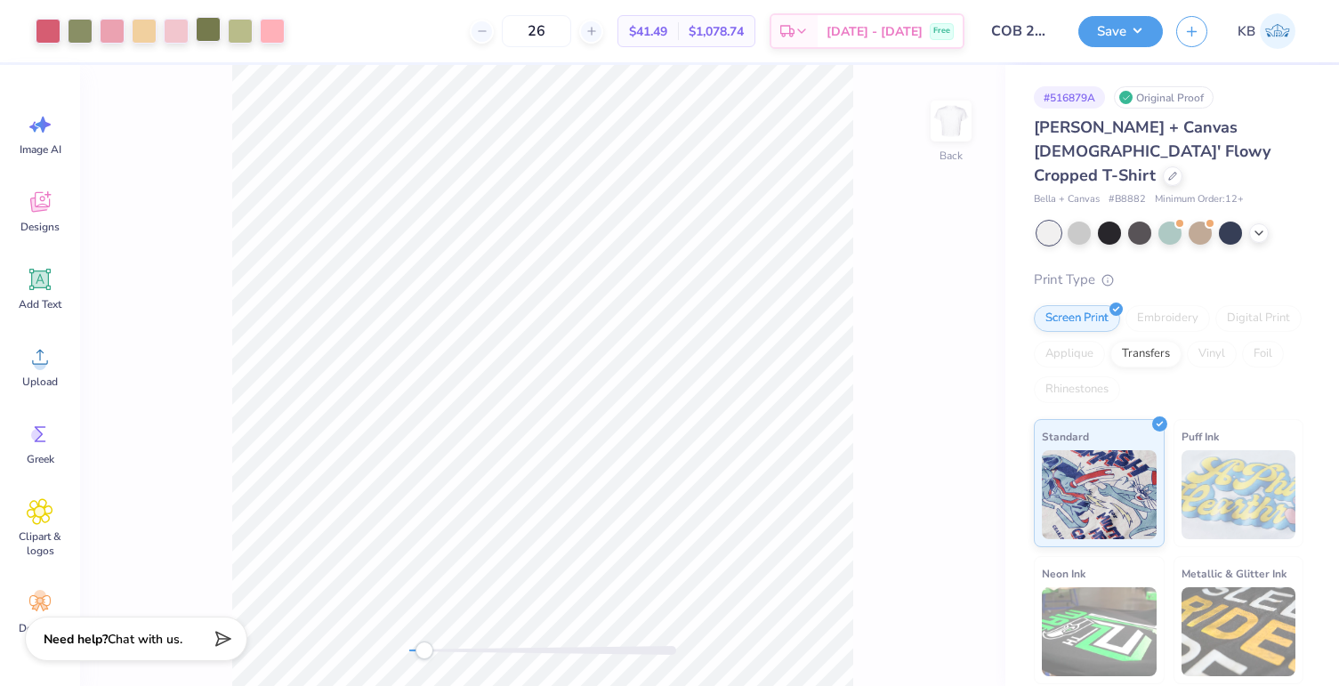  Describe the element at coordinates (941, 31) in the screenshot. I see `span: Free` at that location.